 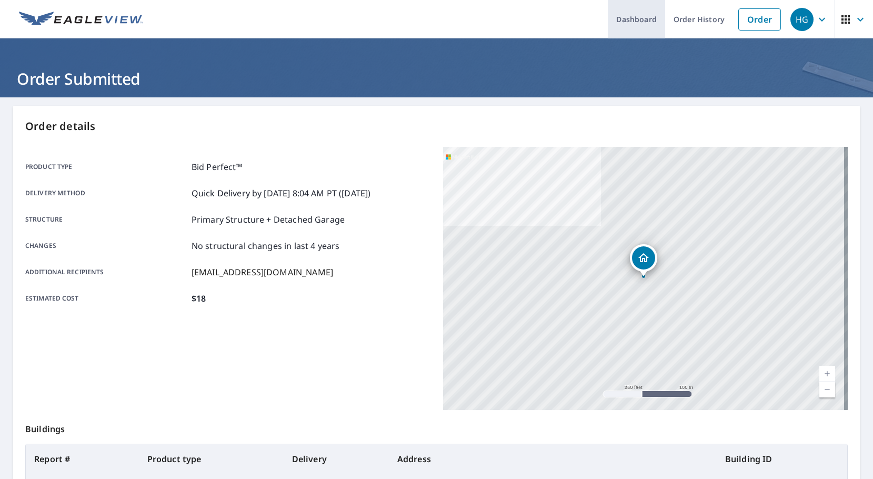 I want to click on img: EV Logo, so click(x=81, y=19).